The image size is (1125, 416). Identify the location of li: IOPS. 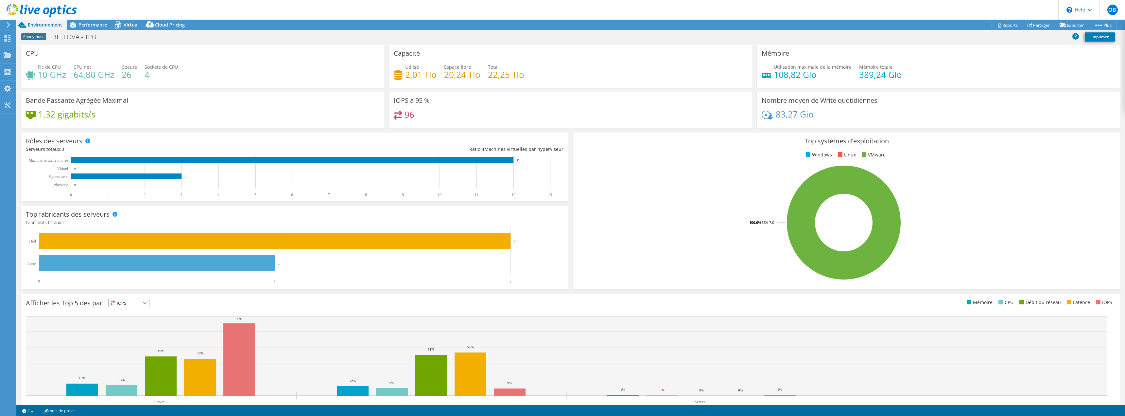
(1103, 302).